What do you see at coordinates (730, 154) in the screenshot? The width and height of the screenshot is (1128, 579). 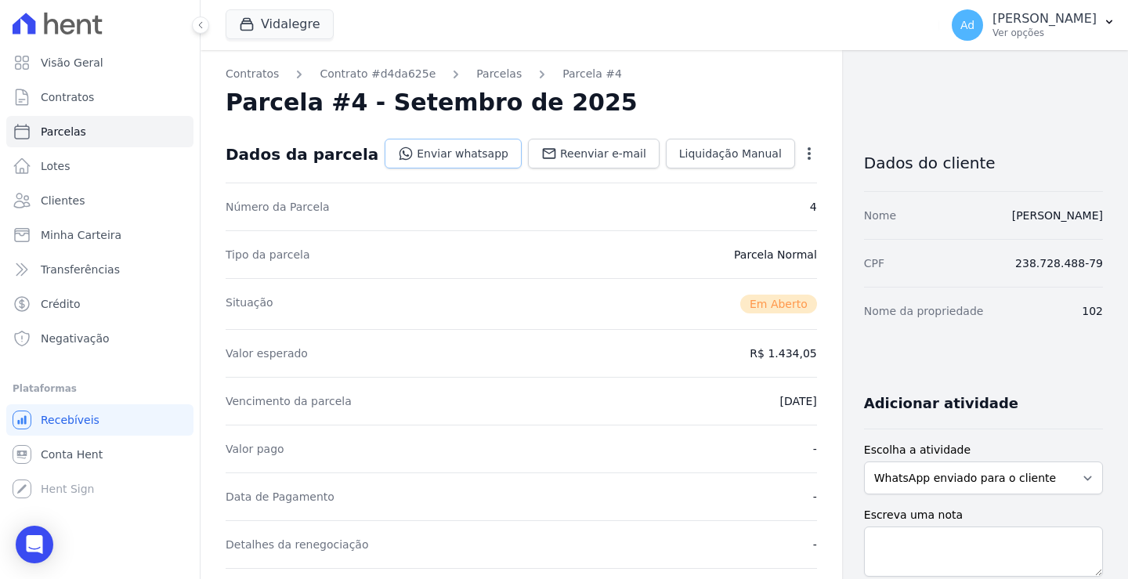 I see `a: Liquidação Manual` at bounding box center [730, 154].